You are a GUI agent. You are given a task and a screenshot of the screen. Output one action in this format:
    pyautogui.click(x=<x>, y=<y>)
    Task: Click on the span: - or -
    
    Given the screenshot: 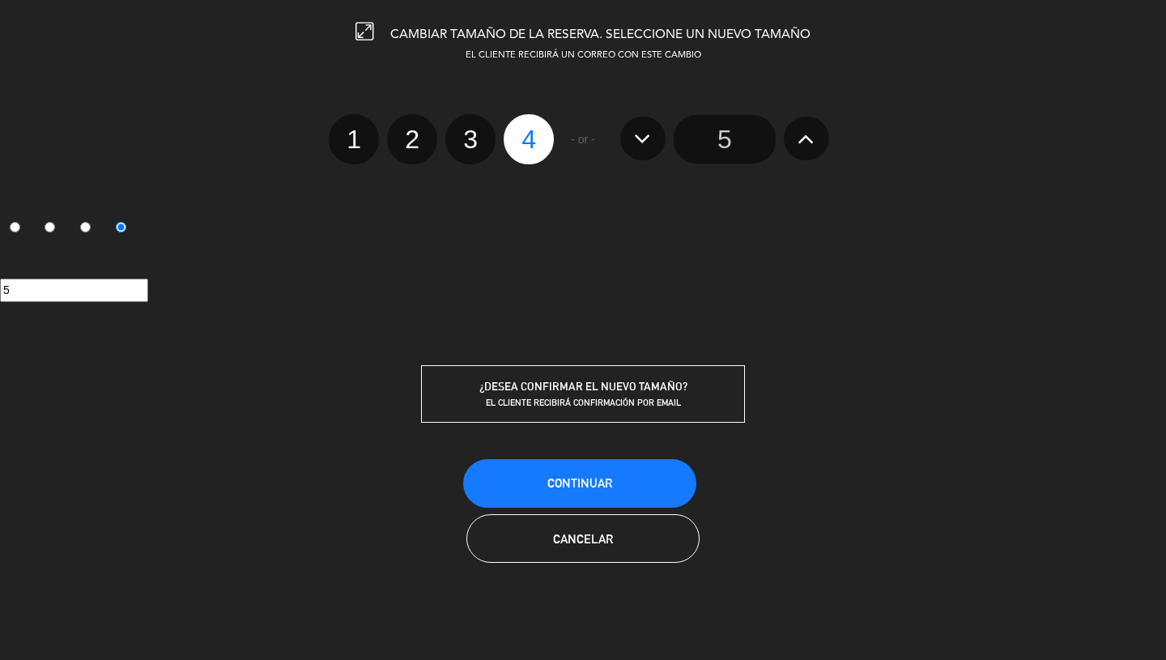 What is the action you would take?
    pyautogui.click(x=583, y=139)
    